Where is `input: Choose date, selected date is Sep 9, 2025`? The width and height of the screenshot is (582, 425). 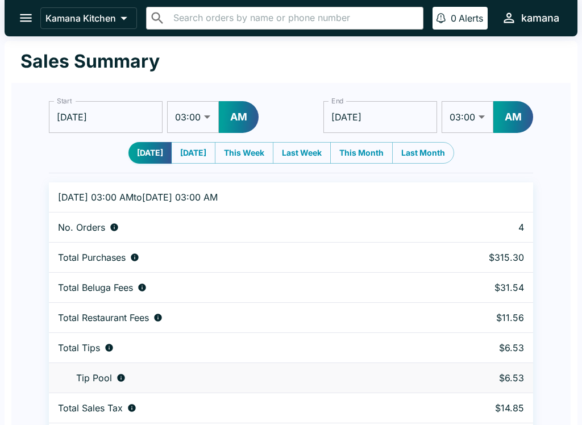 input: Choose date, selected date is Sep 9, 2025 is located at coordinates (380, 117).